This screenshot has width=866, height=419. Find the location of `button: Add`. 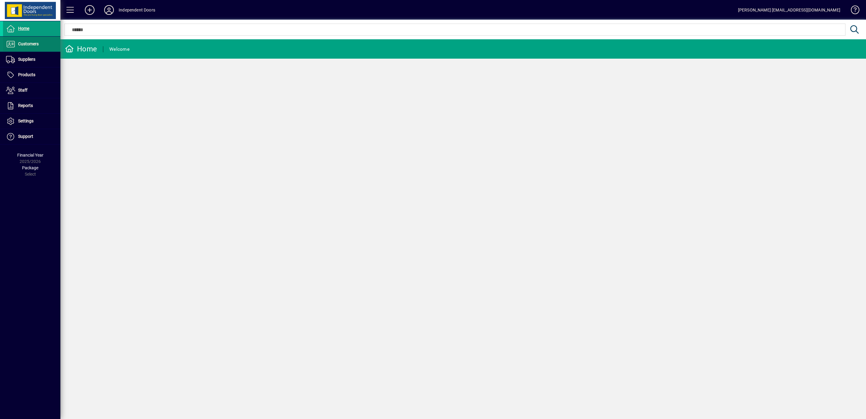

button: Add is located at coordinates (90, 10).